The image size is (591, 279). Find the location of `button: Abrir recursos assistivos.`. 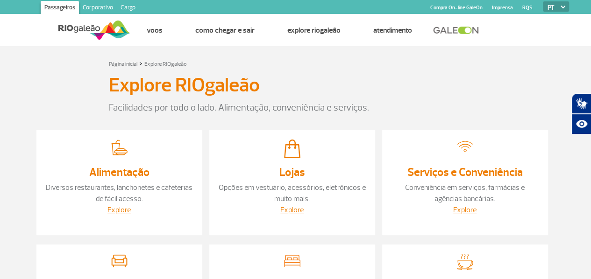

button: Abrir recursos assistivos. is located at coordinates (581, 124).